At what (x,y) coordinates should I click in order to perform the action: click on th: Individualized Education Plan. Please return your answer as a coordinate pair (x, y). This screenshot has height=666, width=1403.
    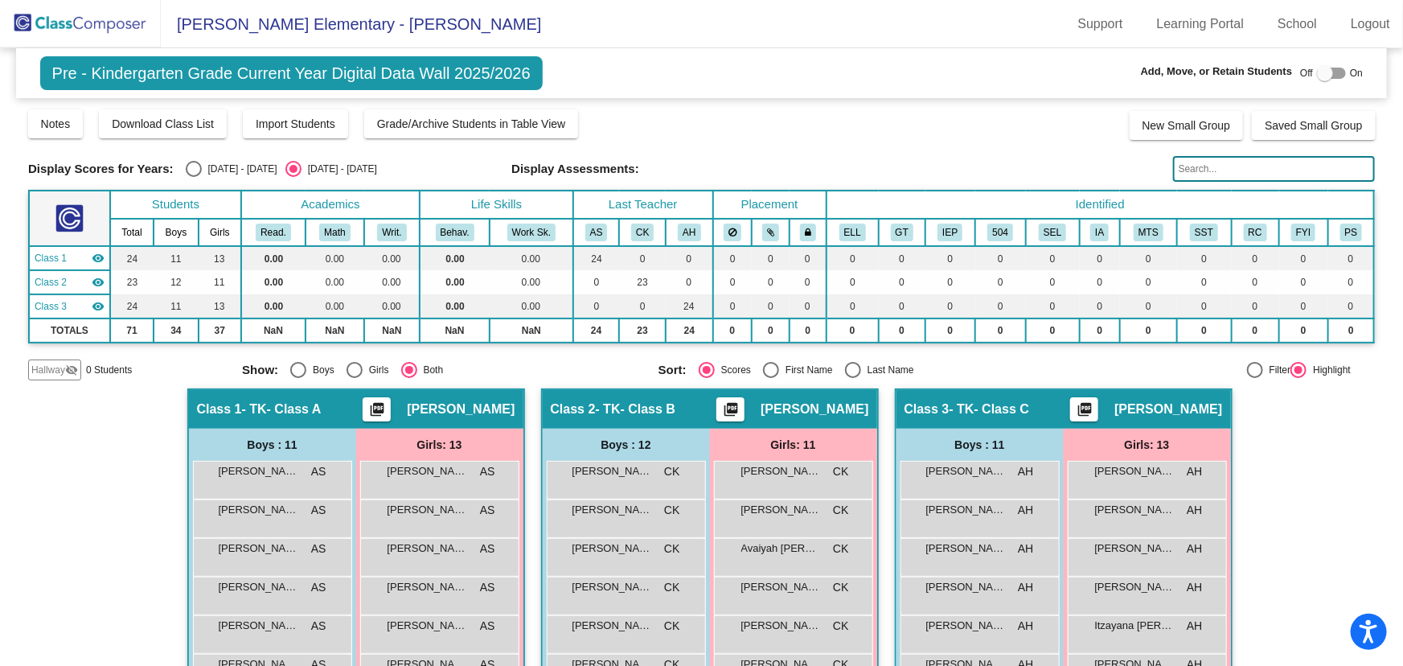
    Looking at the image, I should click on (951, 232).